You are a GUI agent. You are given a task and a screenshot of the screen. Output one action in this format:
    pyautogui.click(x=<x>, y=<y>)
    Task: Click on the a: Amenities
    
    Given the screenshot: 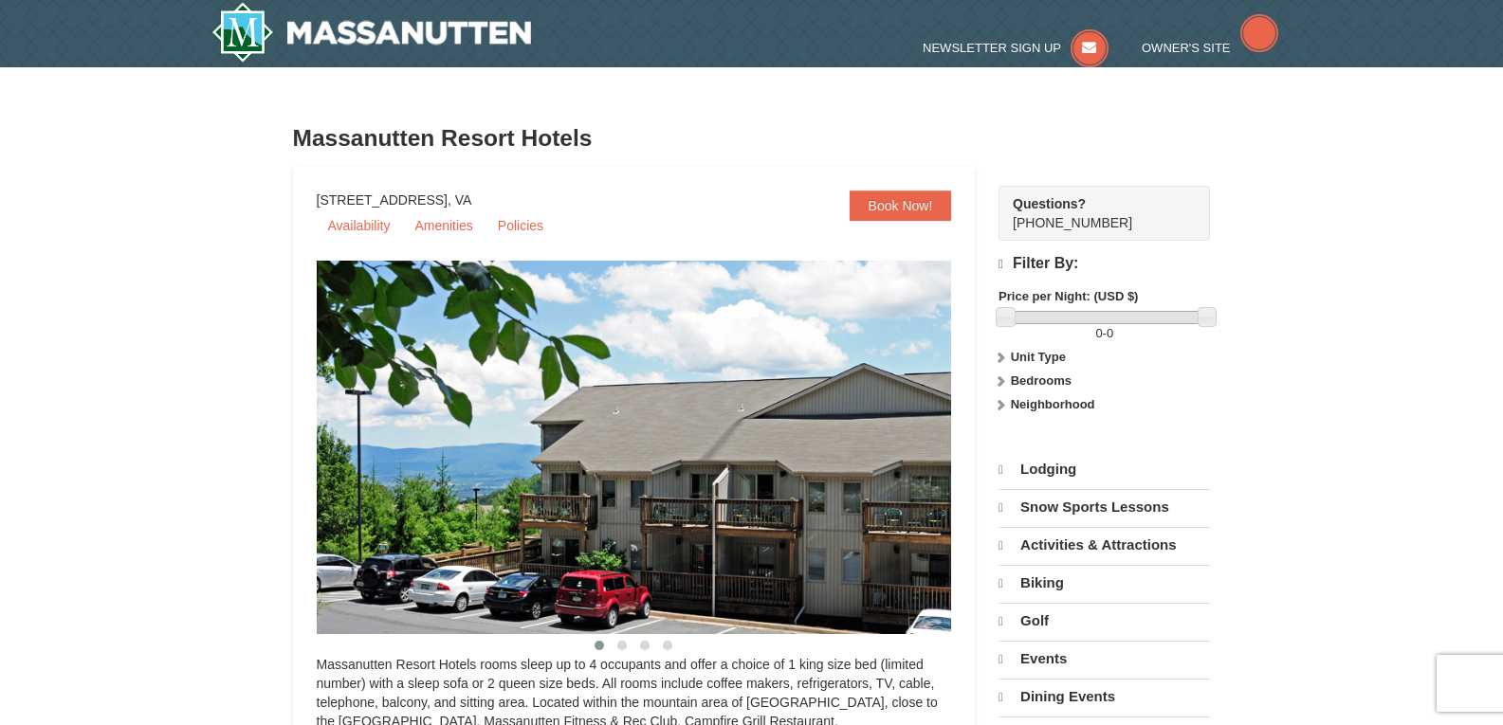 What is the action you would take?
    pyautogui.click(x=443, y=226)
    